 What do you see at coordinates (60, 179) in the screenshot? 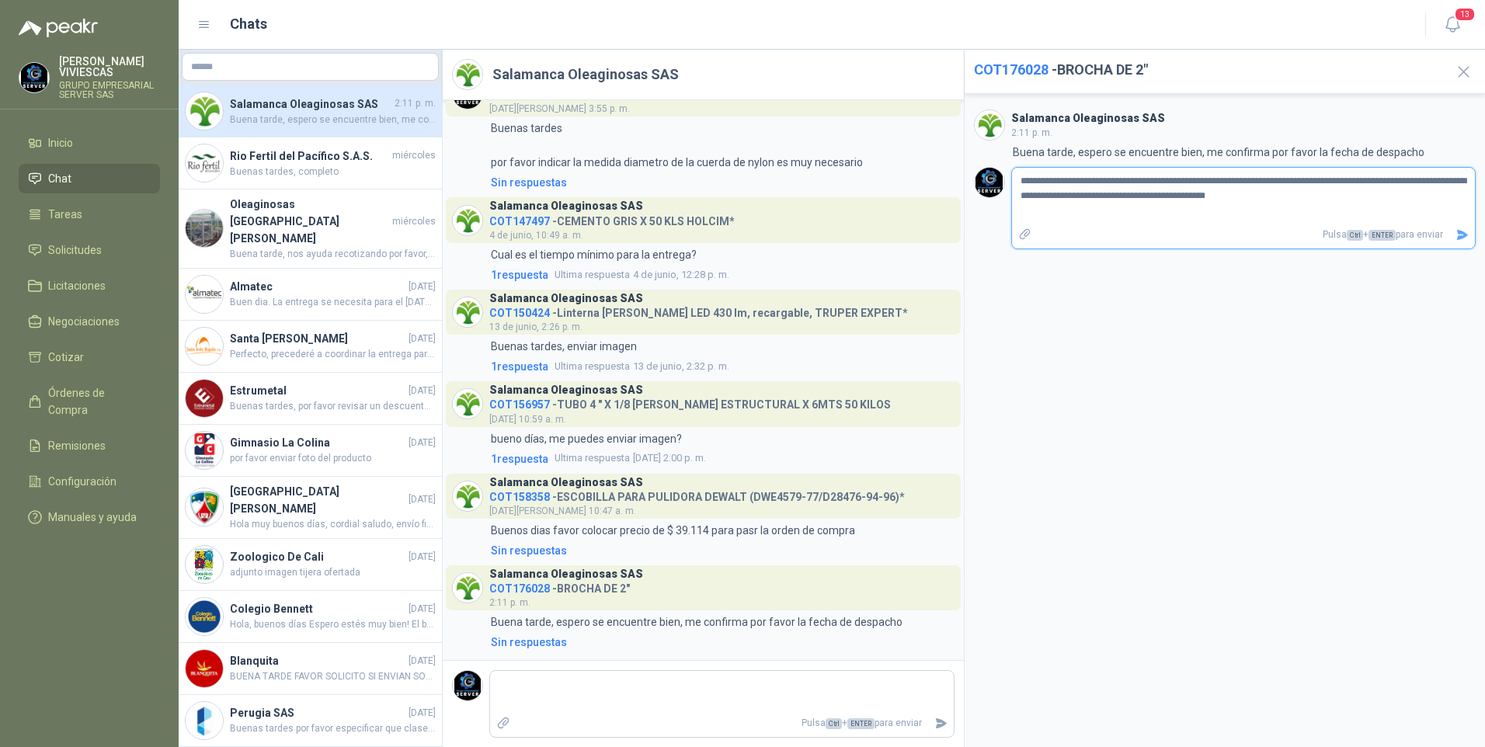
I see `span: Chat` at bounding box center [60, 179].